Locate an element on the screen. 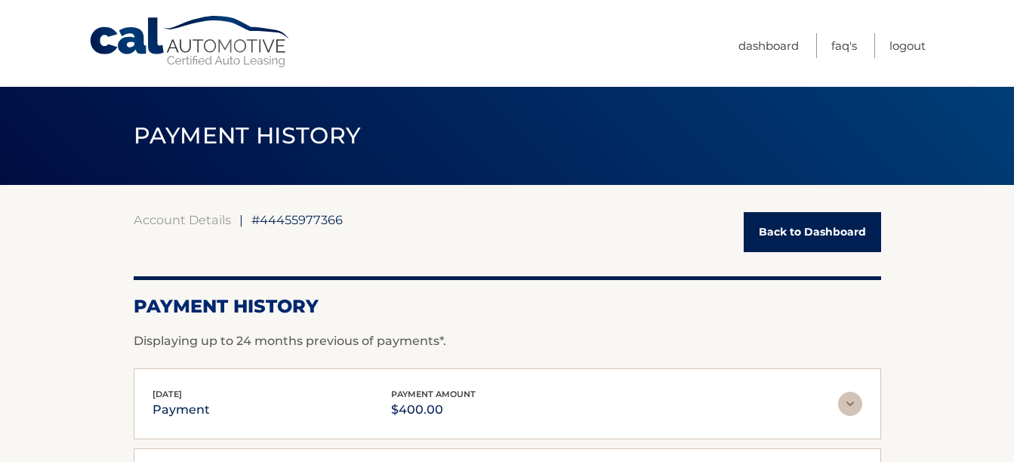  p: Displaying up to 24 months previous of payments*. is located at coordinates (507, 341).